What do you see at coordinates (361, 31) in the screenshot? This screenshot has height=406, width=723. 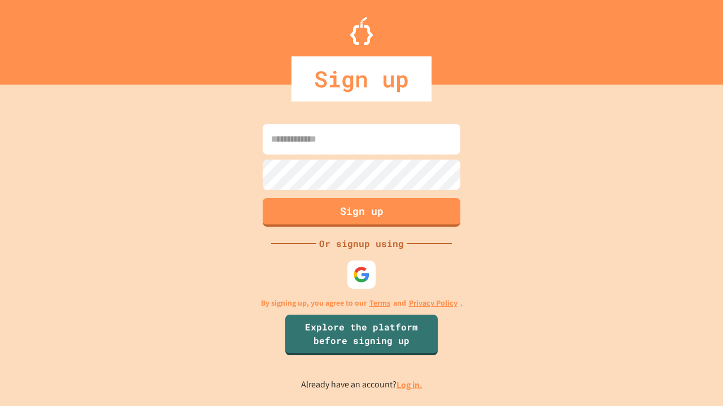 I see `img: Logo.svg` at bounding box center [361, 31].